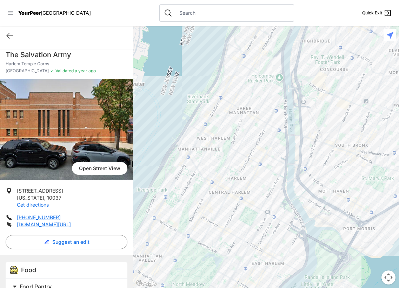  What do you see at coordinates (66, 55) in the screenshot?
I see `h1: The Salvation Army` at bounding box center [66, 55].